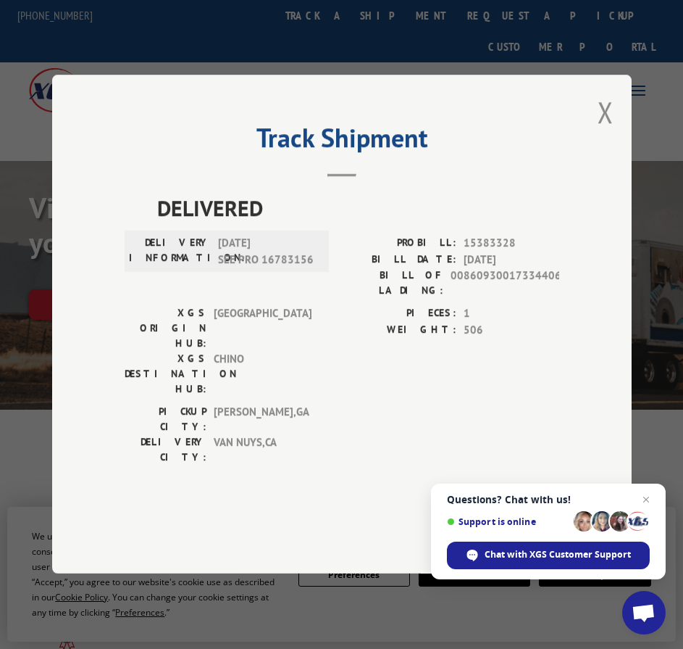 The width and height of the screenshot is (683, 649). What do you see at coordinates (165, 374) in the screenshot?
I see `label: XGS DESTINATION HUB:` at bounding box center [165, 374].